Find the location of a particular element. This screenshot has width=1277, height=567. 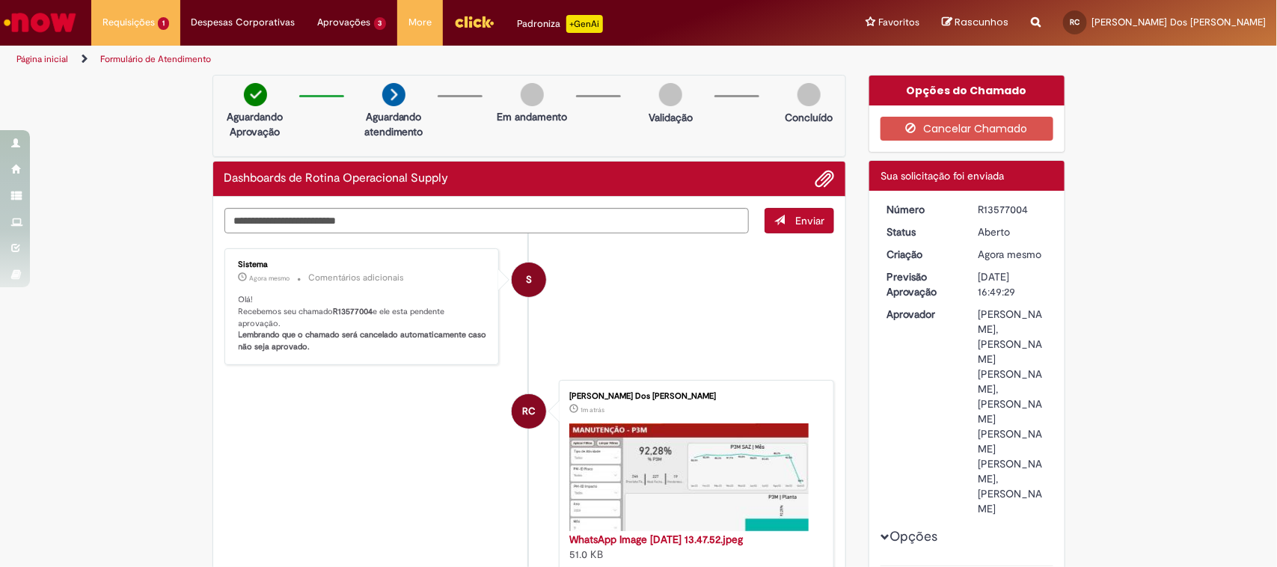

b: R13577004 is located at coordinates (353, 311).